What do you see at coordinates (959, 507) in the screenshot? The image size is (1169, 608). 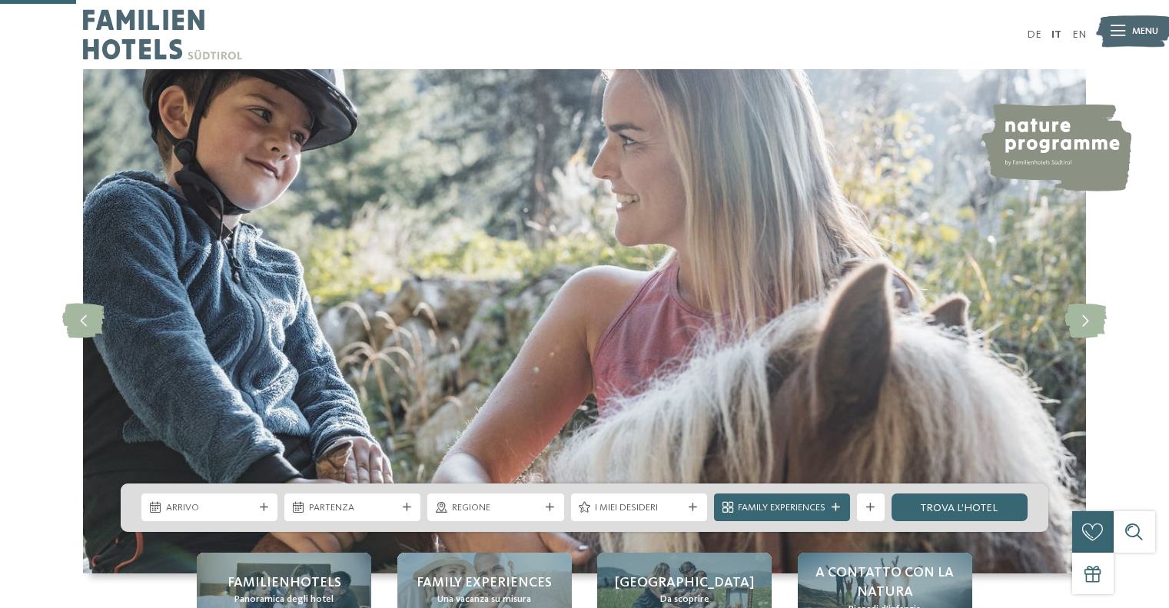 I see `a: trova l’hotel` at bounding box center [959, 507].